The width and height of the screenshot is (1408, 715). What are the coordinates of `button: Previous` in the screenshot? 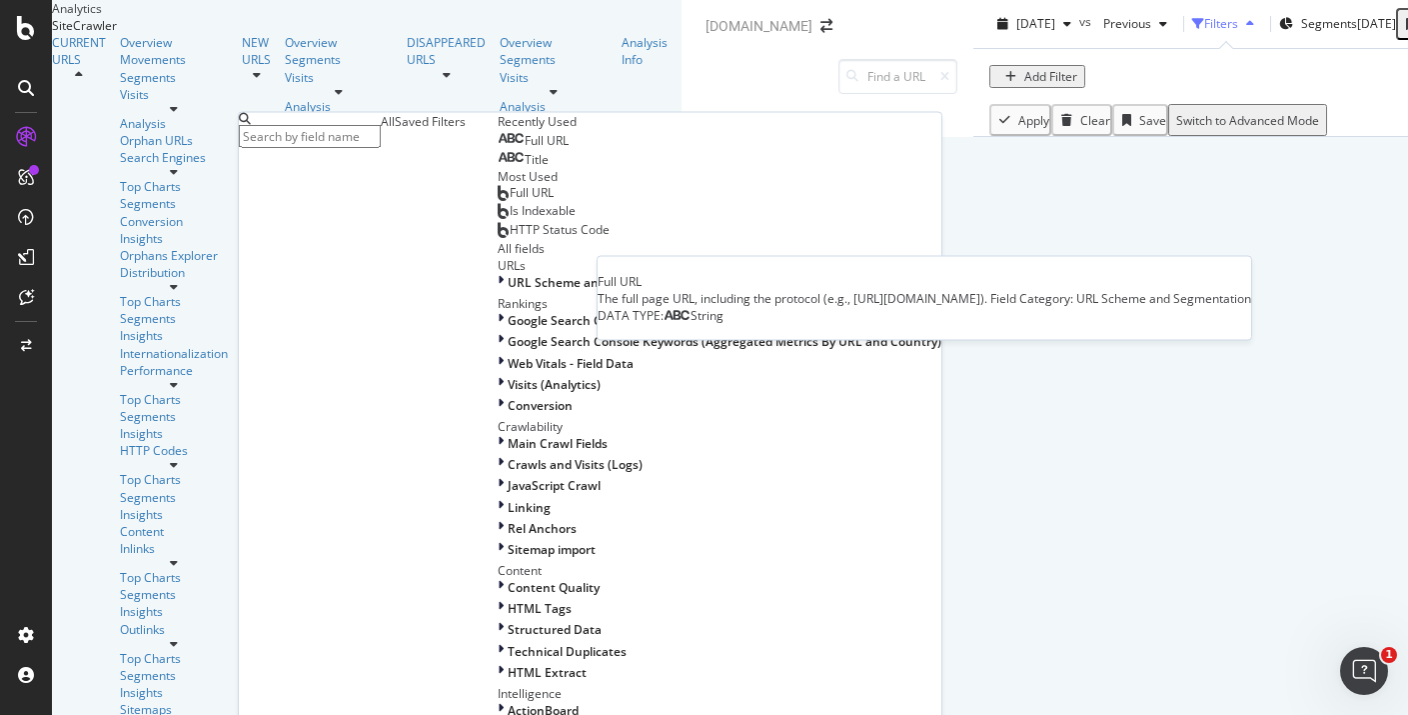 It's located at (1135, 24).